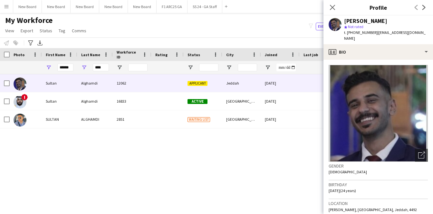 The height and width of the screenshot is (214, 433). Describe the element at coordinates (65, 67) in the screenshot. I see `input: First Name Filter Input` at that location.